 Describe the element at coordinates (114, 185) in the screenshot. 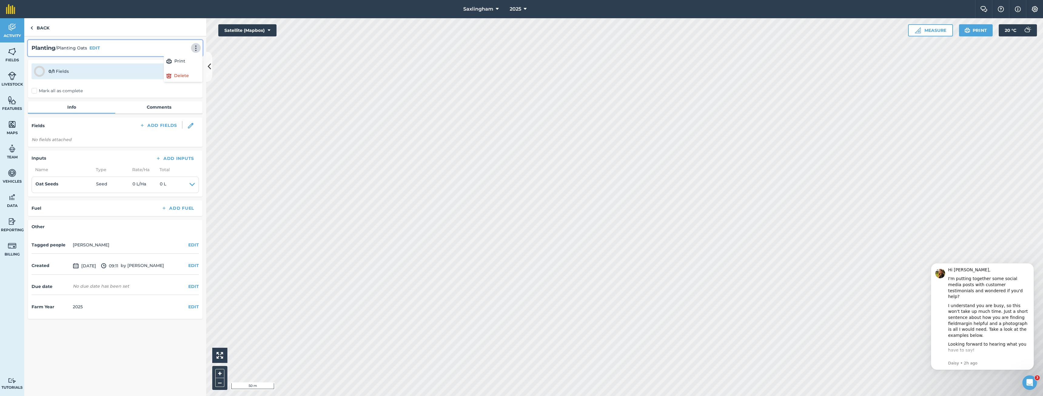

I see `span: Seed` at that location.